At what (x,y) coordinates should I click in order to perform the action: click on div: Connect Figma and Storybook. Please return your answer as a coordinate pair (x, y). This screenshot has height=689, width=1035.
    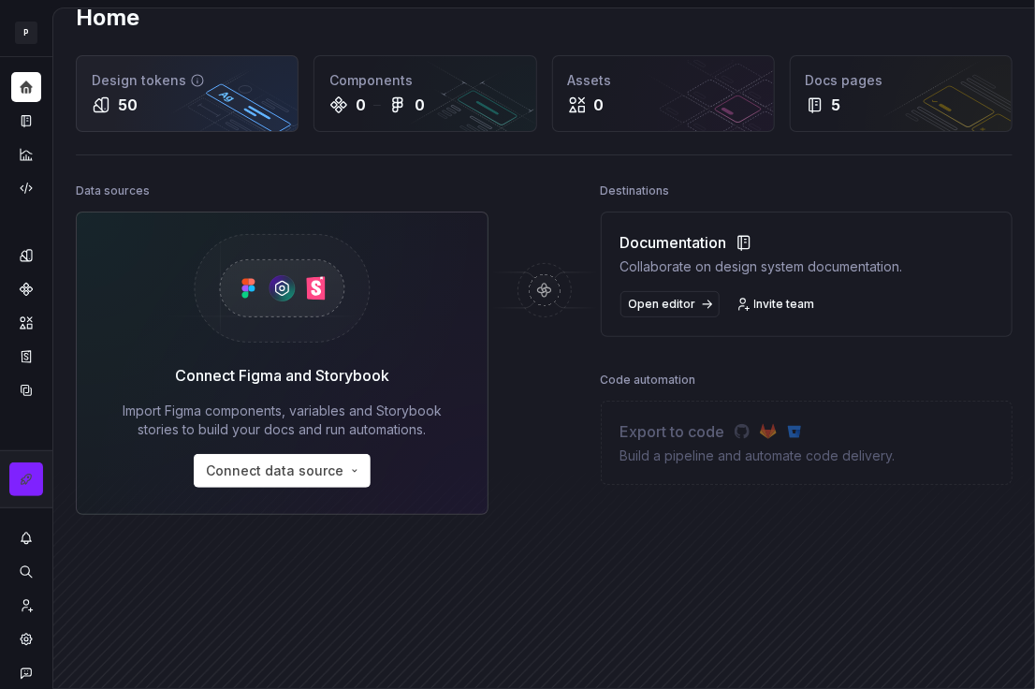
    Looking at the image, I should click on (282, 375).